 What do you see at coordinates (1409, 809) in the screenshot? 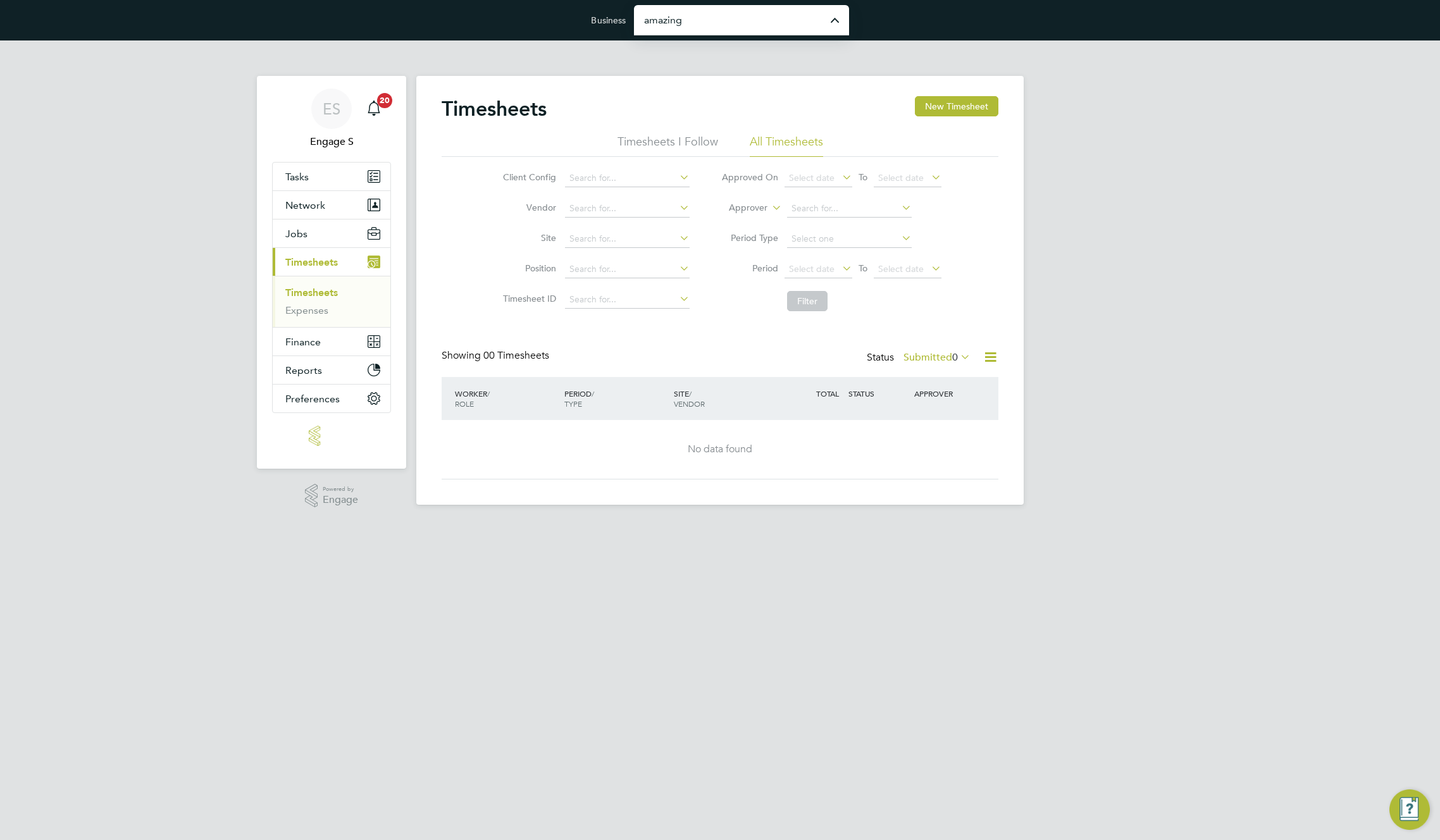
I see `button: Engage Resource Center` at bounding box center [1409, 809].